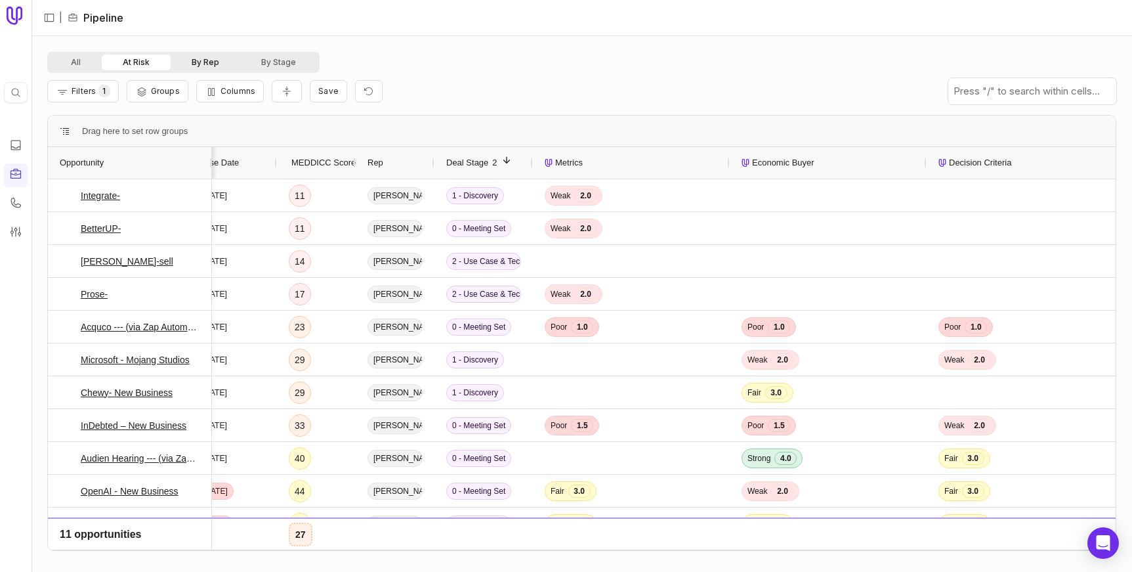 Image resolution: width=1132 pixels, height=572 pixels. Describe the element at coordinates (324, 163) in the screenshot. I see `span: MEDDICC Score` at that location.